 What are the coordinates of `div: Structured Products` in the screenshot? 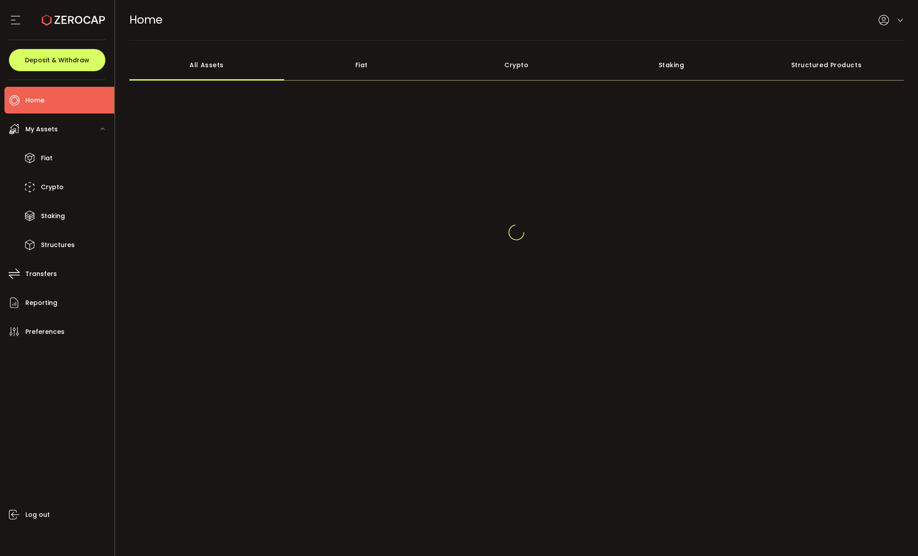 It's located at (827, 65).